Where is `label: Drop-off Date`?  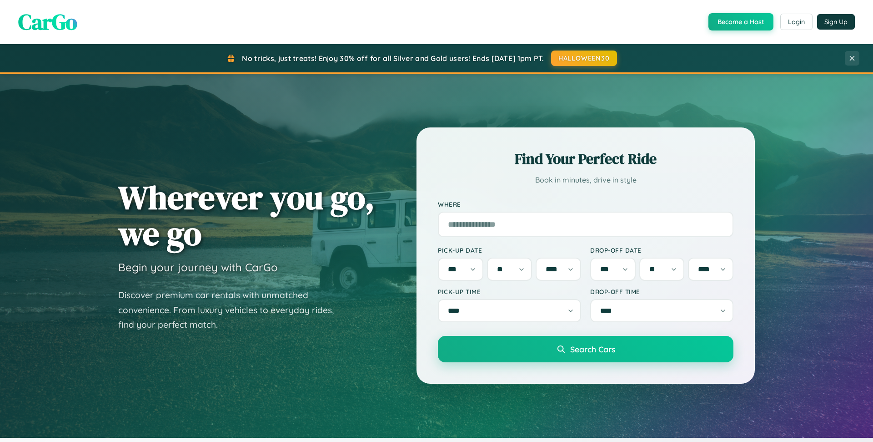
label: Drop-off Date is located at coordinates (662, 250).